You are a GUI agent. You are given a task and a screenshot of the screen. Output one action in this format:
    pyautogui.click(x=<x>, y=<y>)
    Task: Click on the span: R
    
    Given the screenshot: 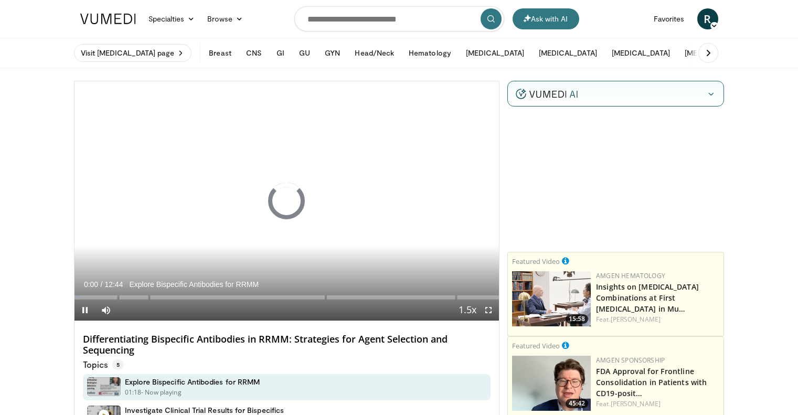 What is the action you would take?
    pyautogui.click(x=708, y=19)
    